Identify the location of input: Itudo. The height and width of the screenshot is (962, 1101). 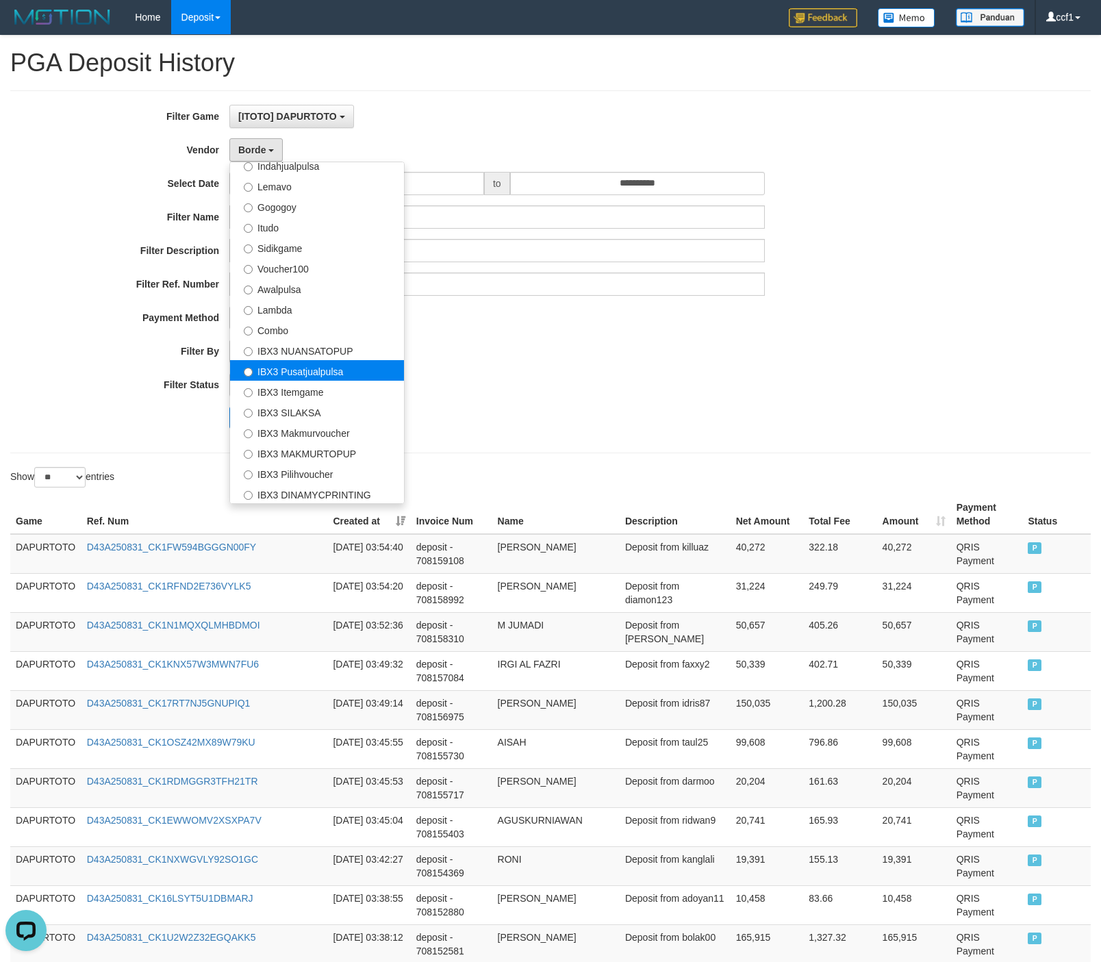
(248, 228).